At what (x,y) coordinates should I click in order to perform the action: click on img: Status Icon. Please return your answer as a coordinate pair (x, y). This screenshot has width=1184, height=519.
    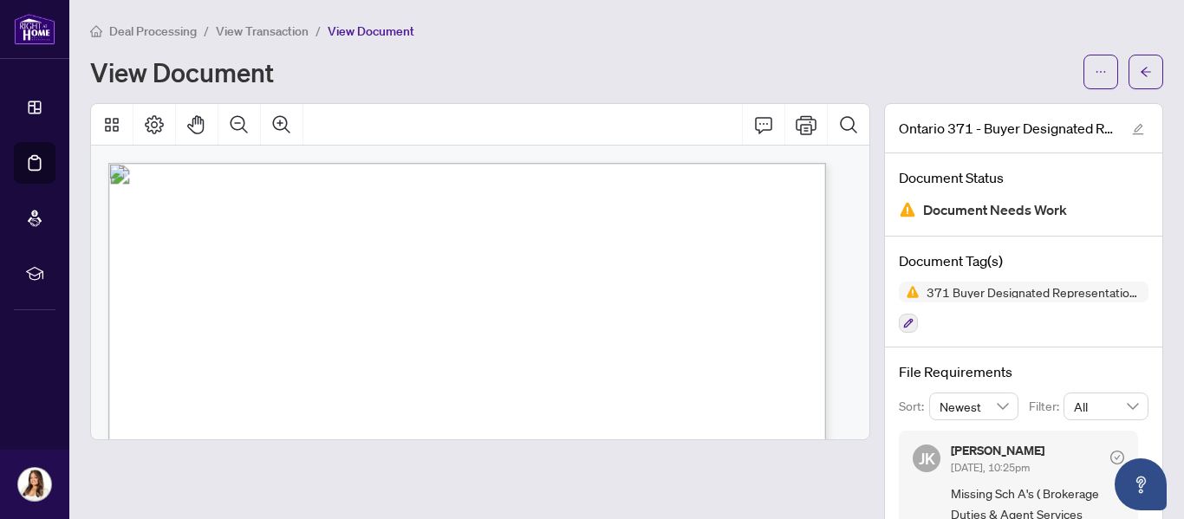
    Looking at the image, I should click on (909, 292).